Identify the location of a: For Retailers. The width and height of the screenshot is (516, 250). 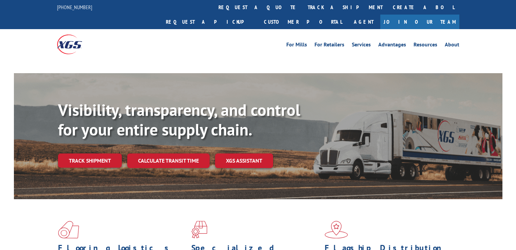
(329, 46).